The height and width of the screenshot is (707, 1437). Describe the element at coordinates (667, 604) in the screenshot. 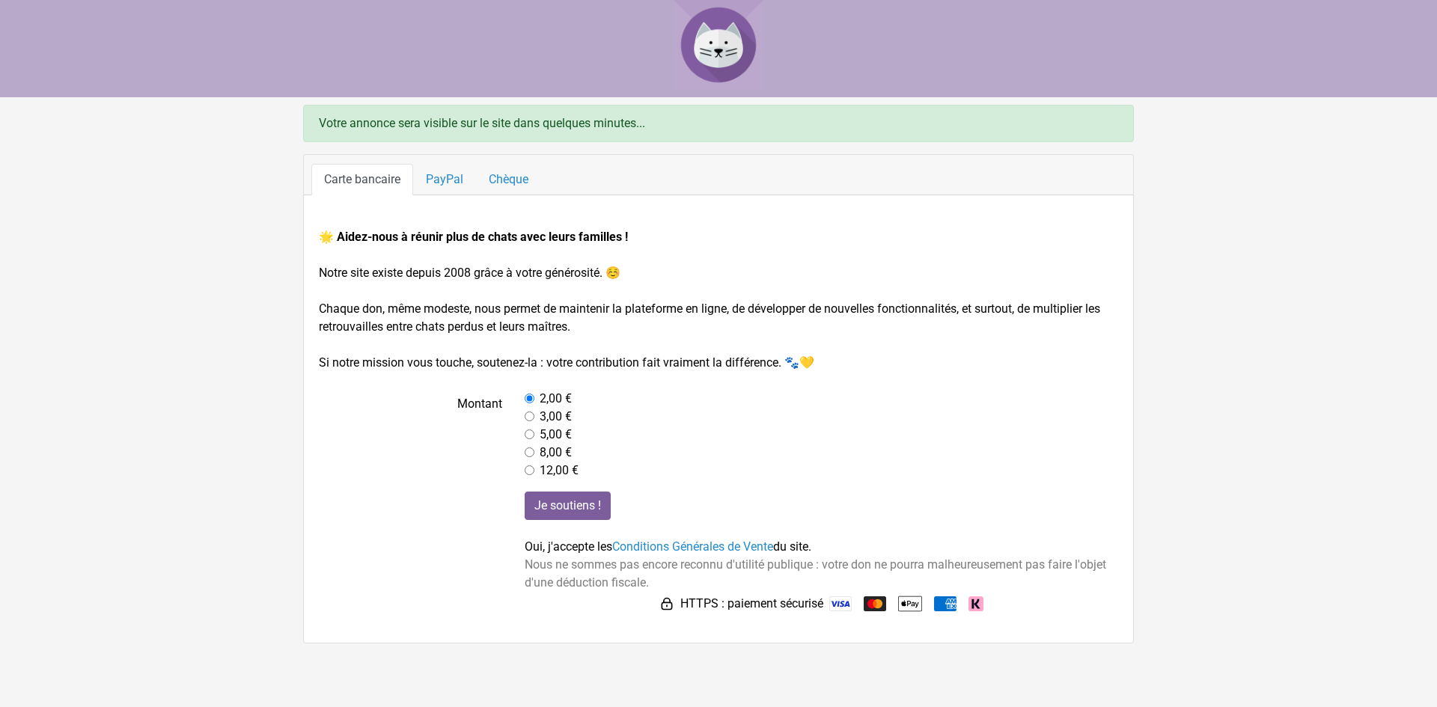

I see `img: HTTPS : paiement sécurisé` at that location.